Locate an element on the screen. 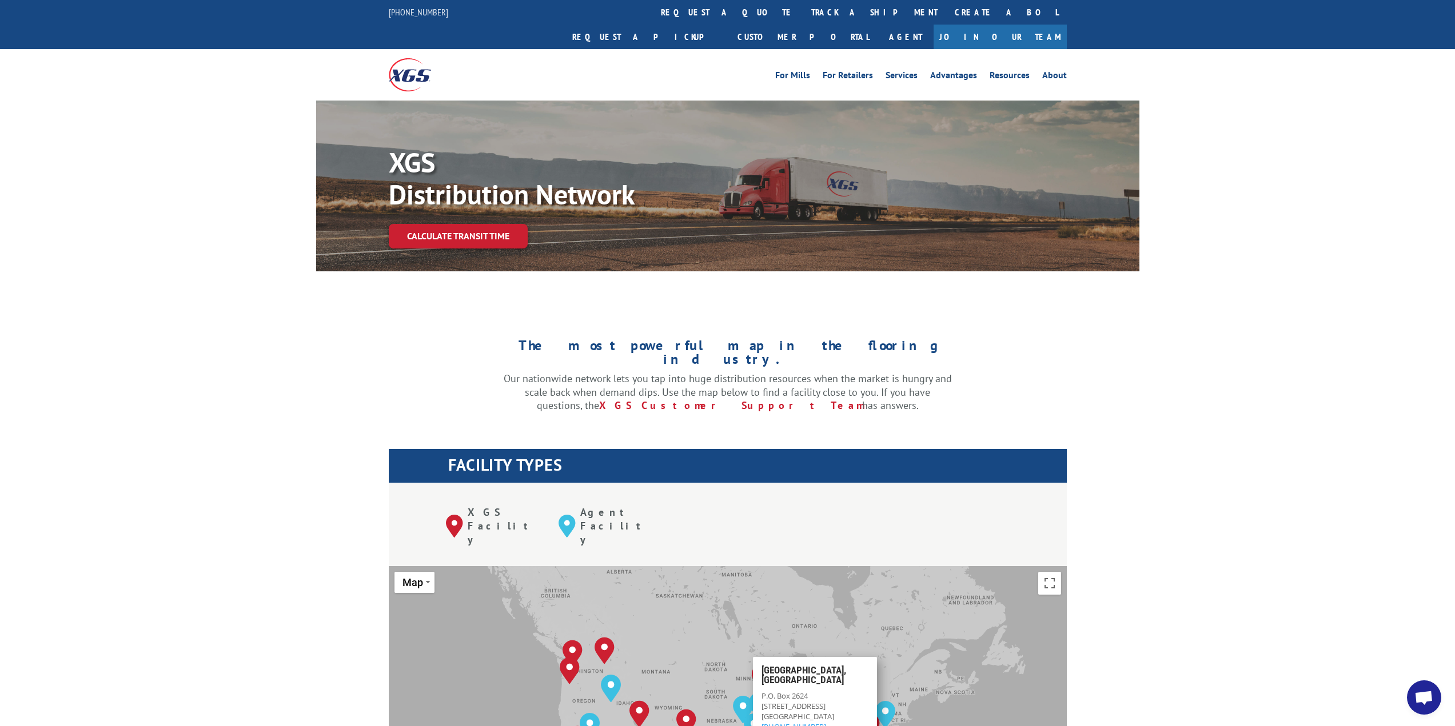 The image size is (1455, 726). p: Agent Facility is located at coordinates (617, 526).